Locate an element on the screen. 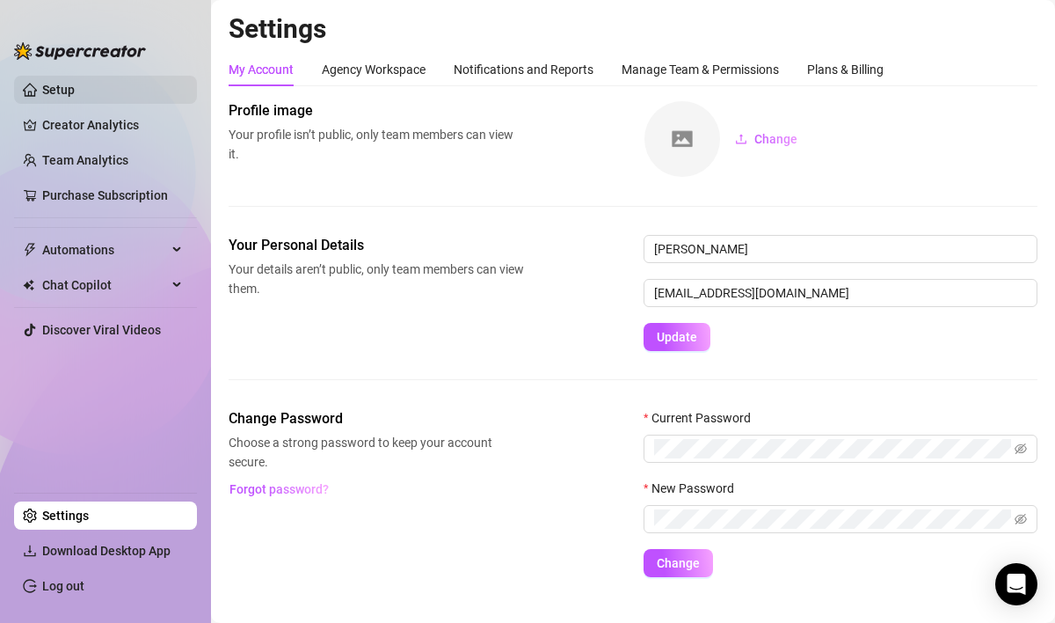 Image resolution: width=1055 pixels, height=623 pixels. img: Chat Copilot is located at coordinates (28, 285).